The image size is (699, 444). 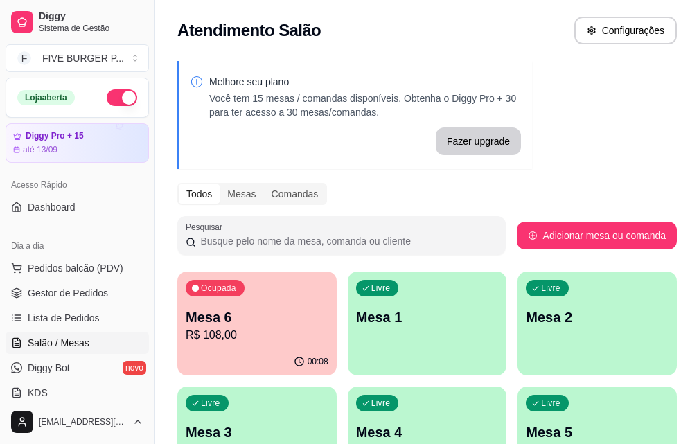 I want to click on button: Alterar Status, so click(x=122, y=98).